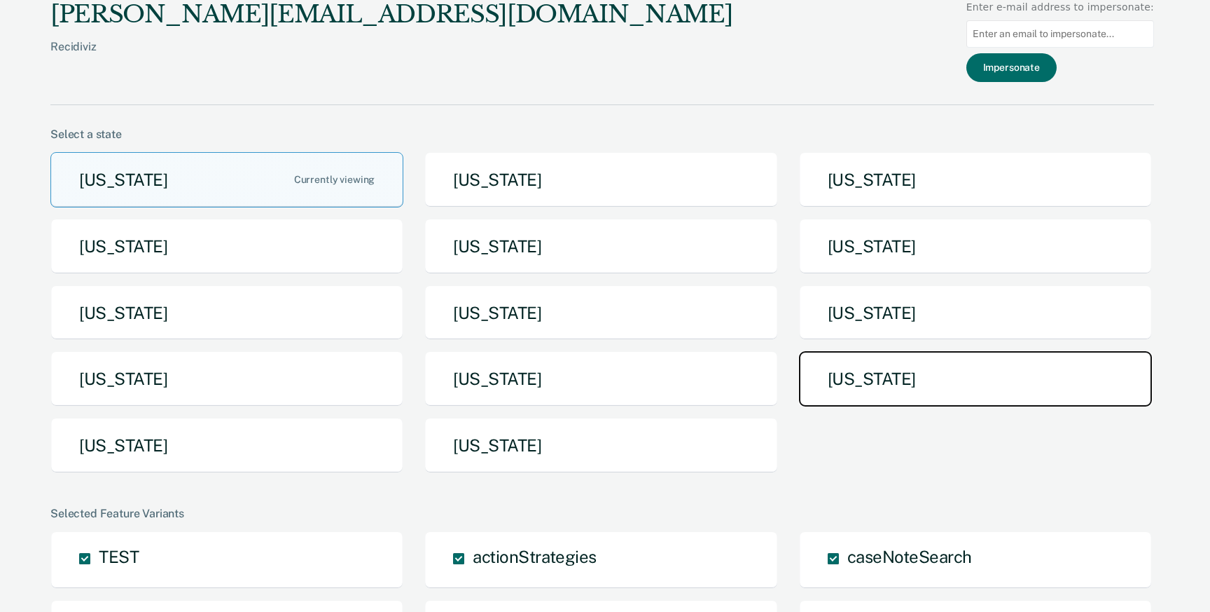  What do you see at coordinates (118, 556) in the screenshot?
I see `span: TEST` at bounding box center [118, 556].